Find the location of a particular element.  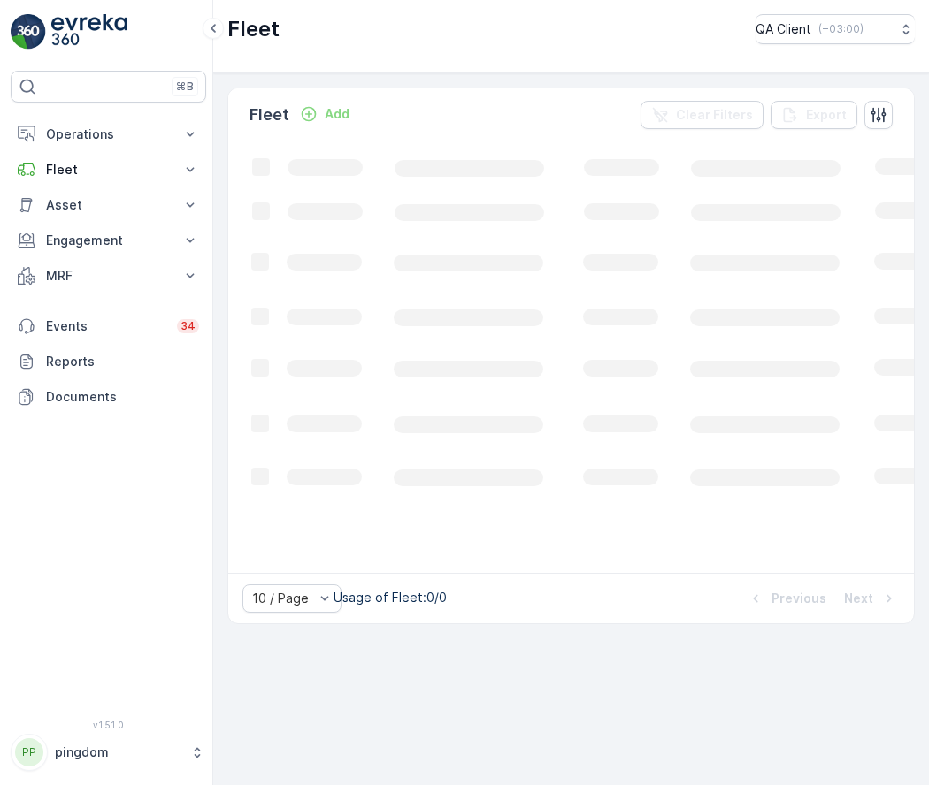

a: Events34 is located at coordinates (108, 326).